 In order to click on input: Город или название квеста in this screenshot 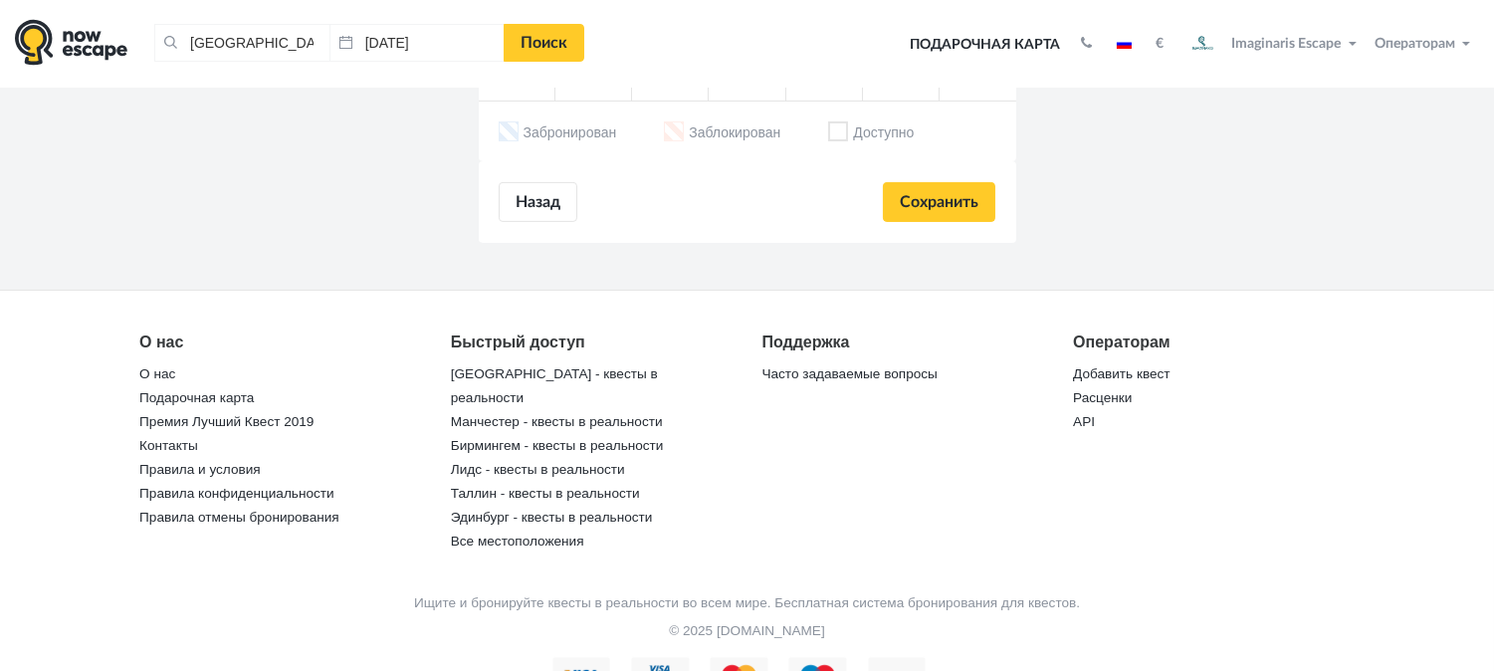, I will do `click(242, 43)`.